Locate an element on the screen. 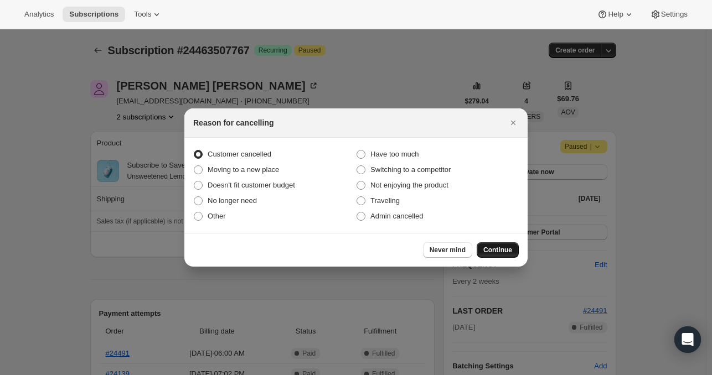 The image size is (712, 375). span: Moving to a new place is located at coordinates (243, 169).